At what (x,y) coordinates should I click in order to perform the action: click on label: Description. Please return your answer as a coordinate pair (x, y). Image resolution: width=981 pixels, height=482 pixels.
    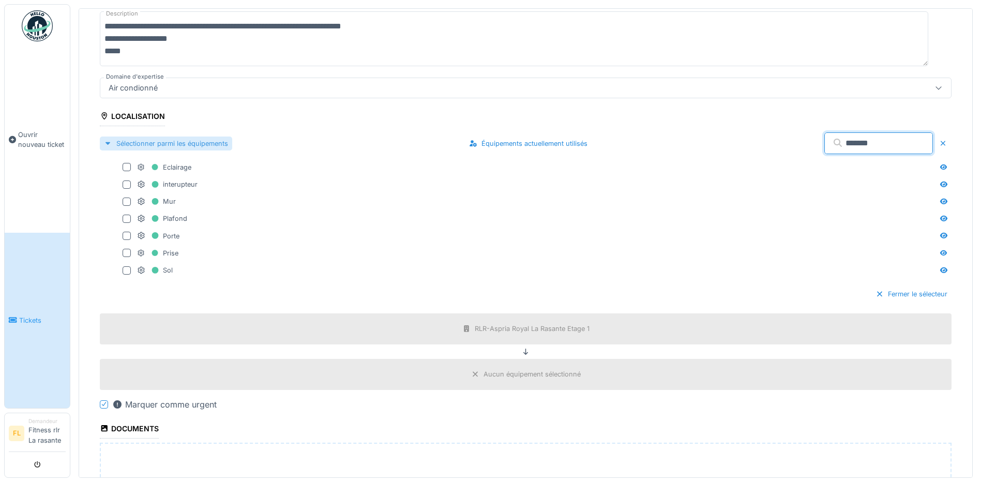
    Looking at the image, I should click on (122, 13).